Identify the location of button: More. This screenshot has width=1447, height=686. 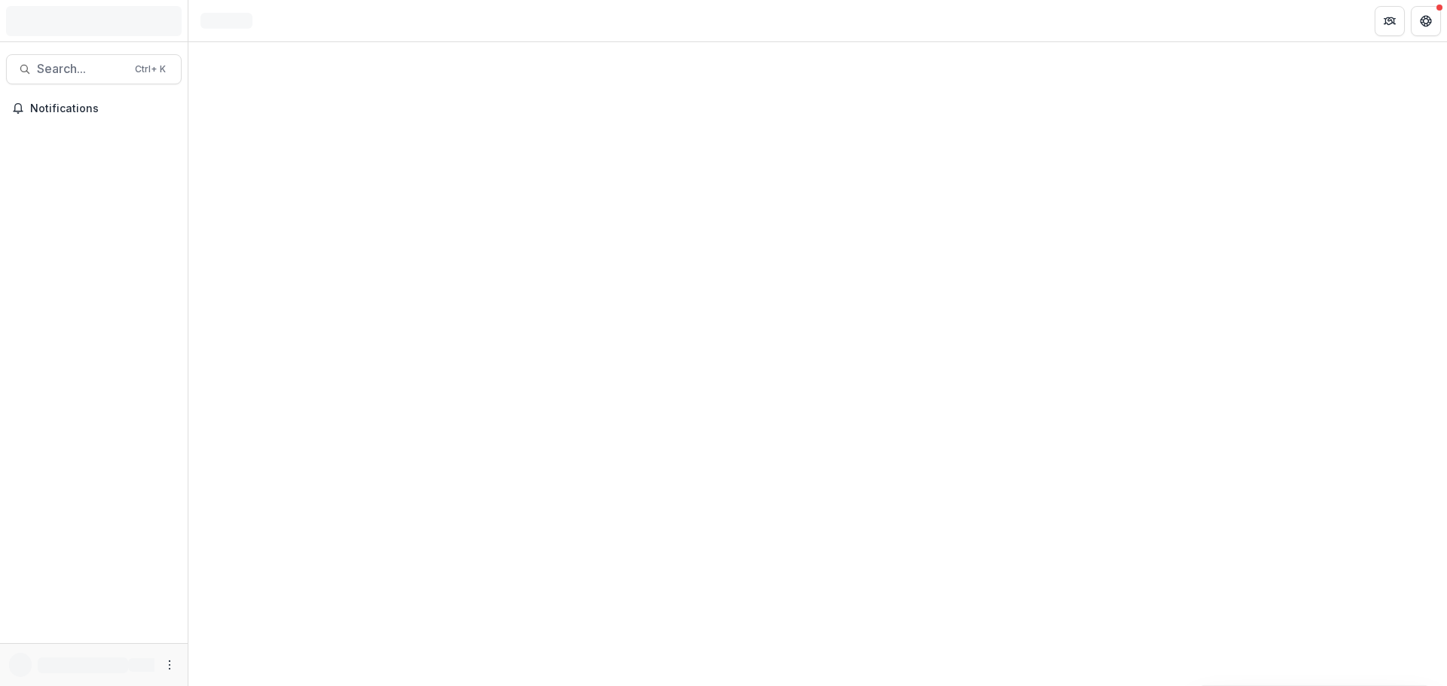
(170, 665).